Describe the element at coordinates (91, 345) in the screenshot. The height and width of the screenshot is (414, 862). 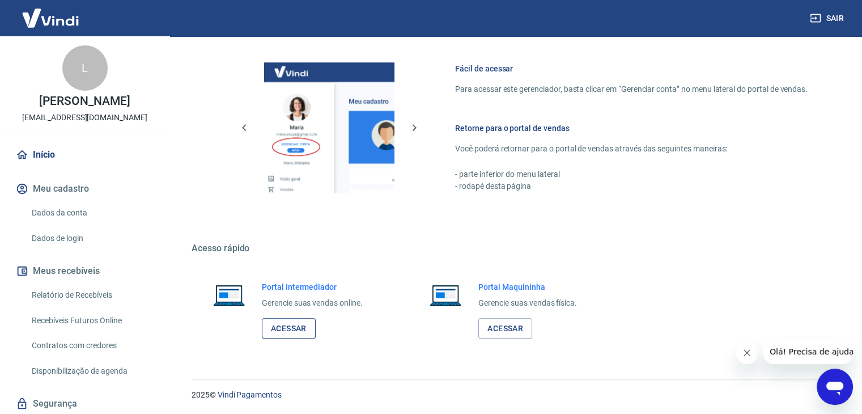
I see `a: Contratos com credores` at that location.